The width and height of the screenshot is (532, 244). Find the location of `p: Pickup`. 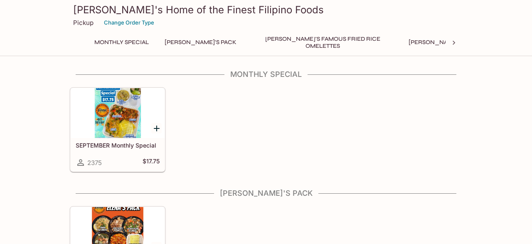

p: Pickup is located at coordinates (83, 22).